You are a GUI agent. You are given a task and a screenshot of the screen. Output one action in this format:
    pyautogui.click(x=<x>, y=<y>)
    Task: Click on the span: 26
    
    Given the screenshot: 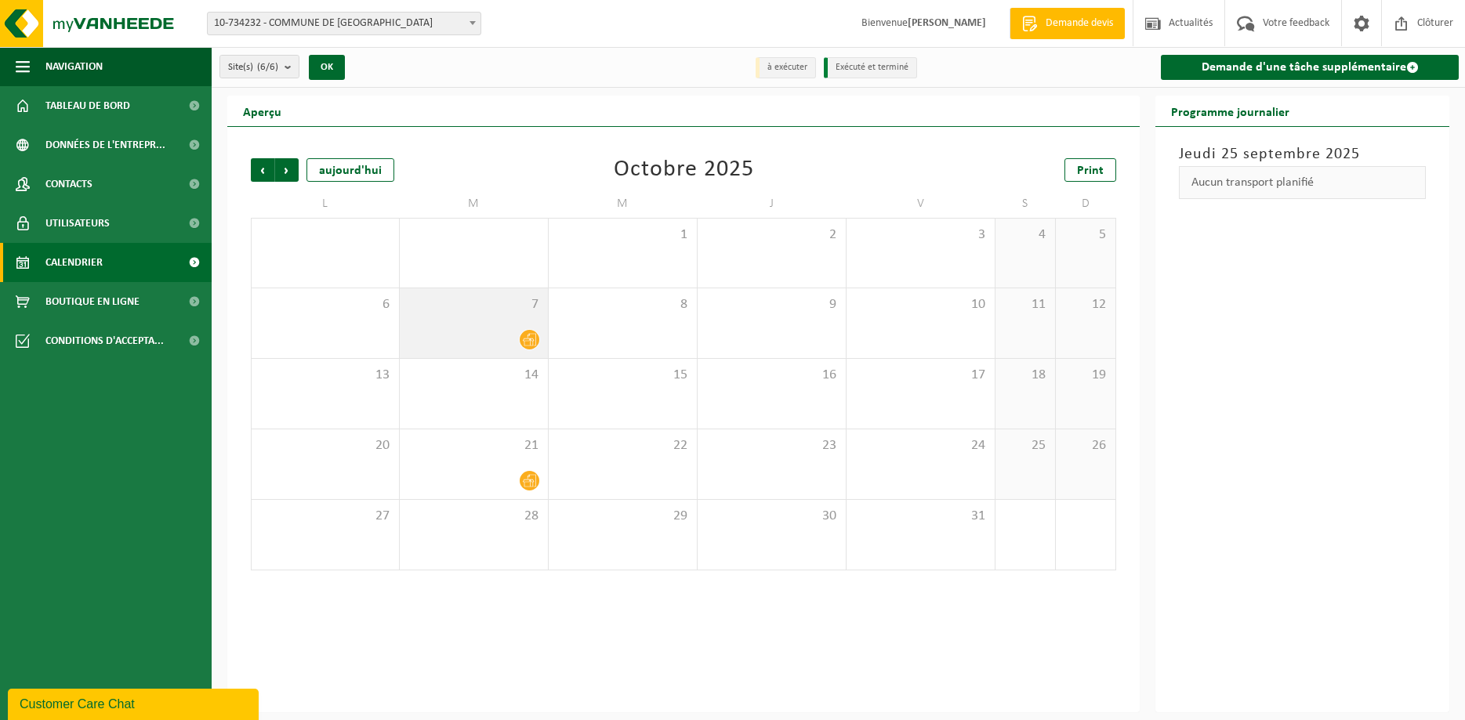 What is the action you would take?
    pyautogui.click(x=1086, y=446)
    